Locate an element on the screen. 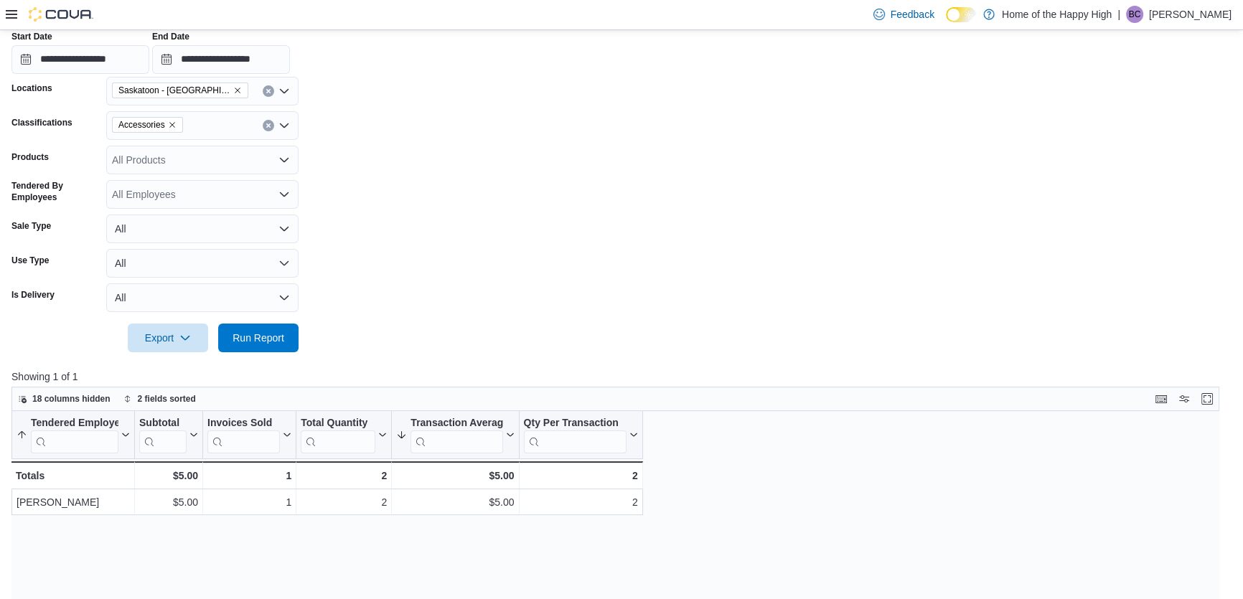 The height and width of the screenshot is (599, 1243). label: Use Type is located at coordinates (30, 260).